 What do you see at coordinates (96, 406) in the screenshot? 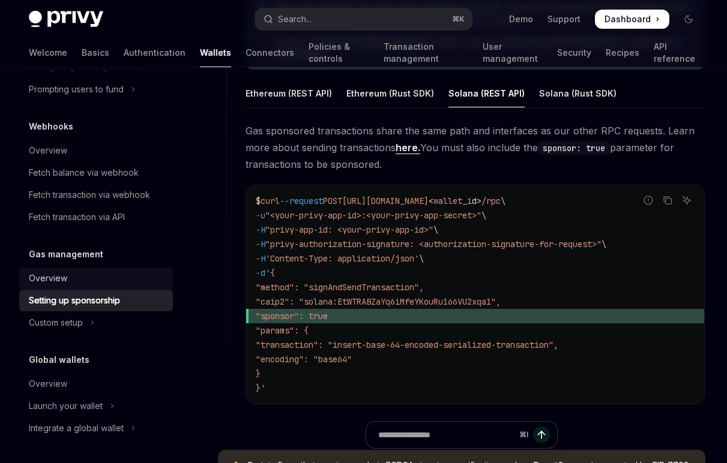
I see `button: Toggle Launch your wallet section` at bounding box center [96, 406].